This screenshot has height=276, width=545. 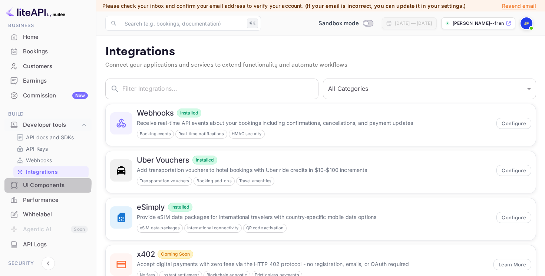 I want to click on p: Accept digital payments with zero fees via the HTTP 402 protocol - no registration, emails, or OA..., so click(x=313, y=264).